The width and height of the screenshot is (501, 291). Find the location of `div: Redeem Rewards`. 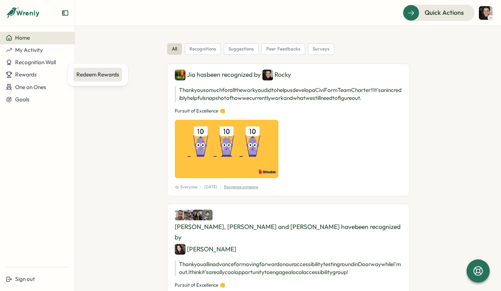

div: Redeem Rewards is located at coordinates (98, 75).